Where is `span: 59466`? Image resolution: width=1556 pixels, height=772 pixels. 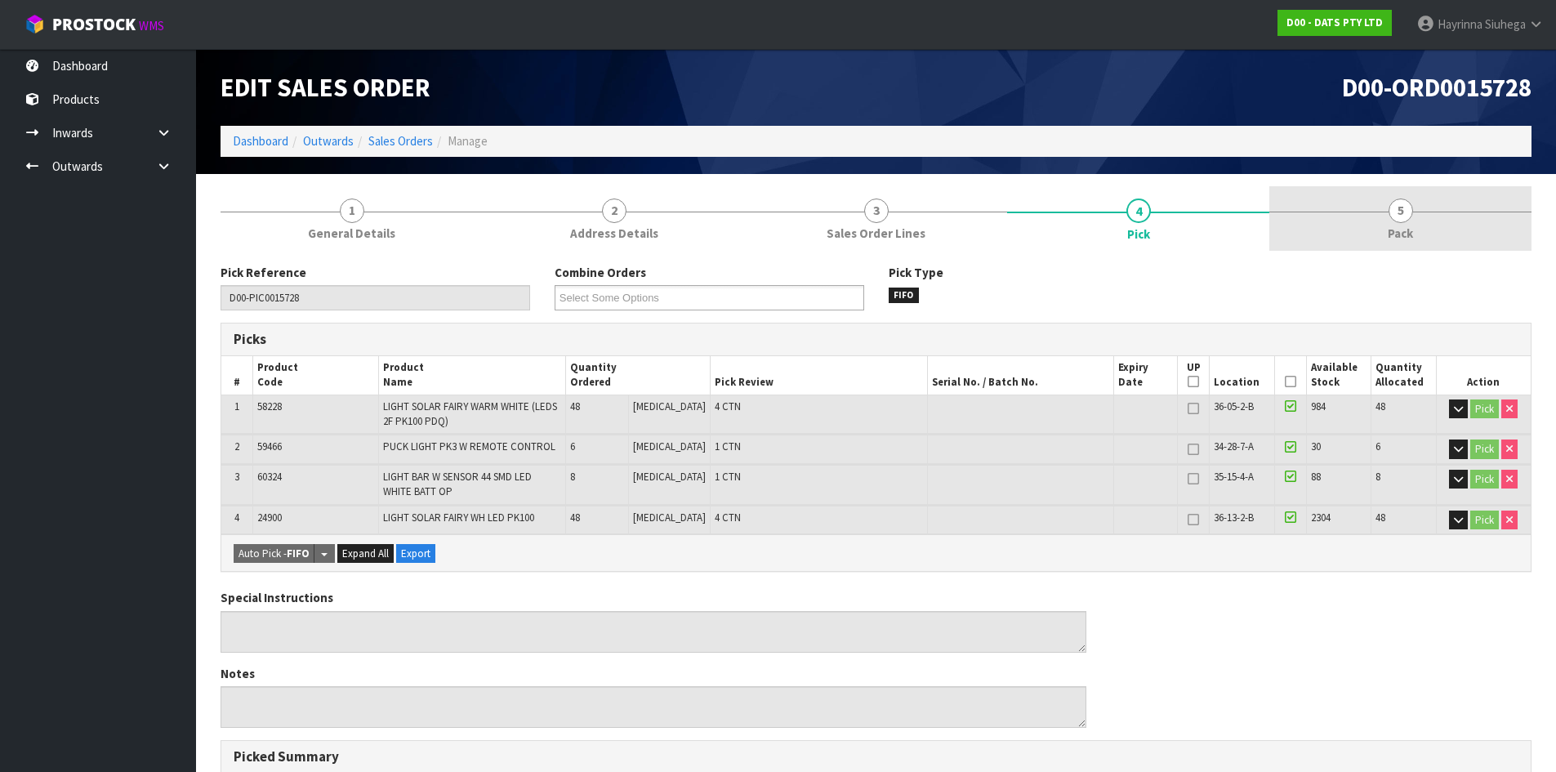
span: 59466 is located at coordinates (270, 446).